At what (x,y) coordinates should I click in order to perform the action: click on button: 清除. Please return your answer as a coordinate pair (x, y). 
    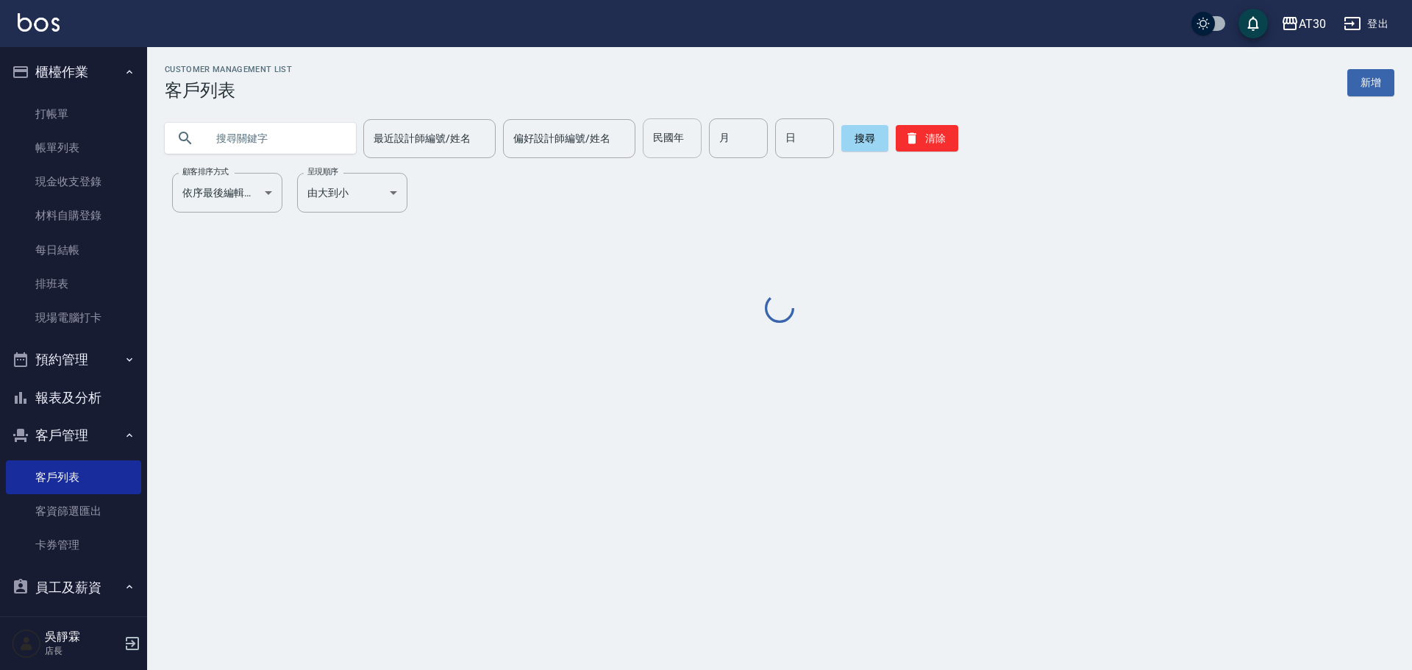
    Looking at the image, I should click on (927, 138).